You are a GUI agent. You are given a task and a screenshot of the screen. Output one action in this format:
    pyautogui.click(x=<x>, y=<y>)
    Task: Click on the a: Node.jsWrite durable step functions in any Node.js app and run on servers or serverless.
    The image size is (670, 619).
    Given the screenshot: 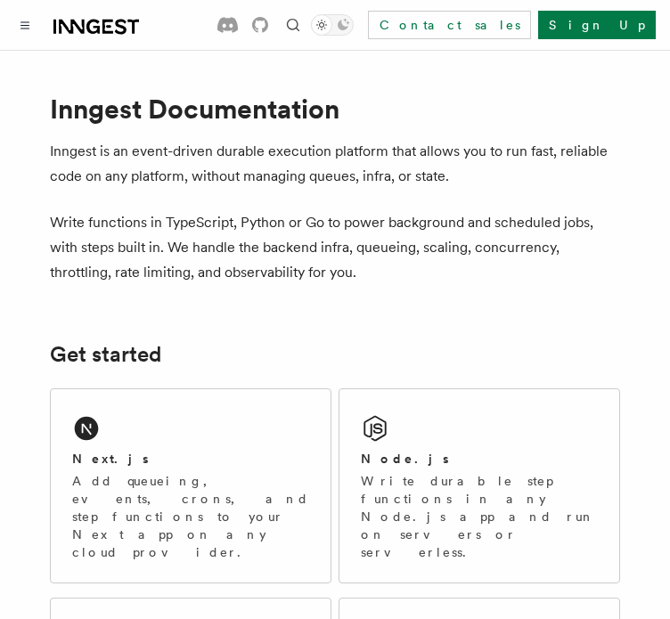 What is the action you would take?
    pyautogui.click(x=479, y=486)
    